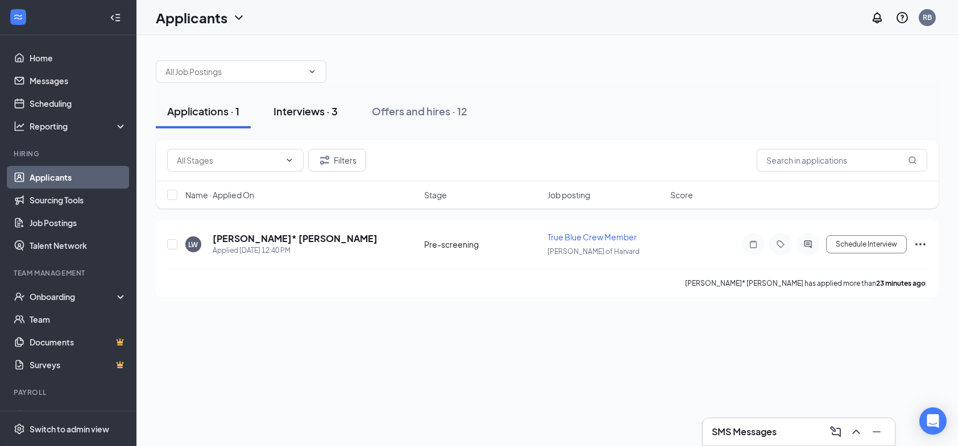 The image size is (958, 446). What do you see at coordinates (220, 195) in the screenshot?
I see `span: Name · Applied On` at bounding box center [220, 195].